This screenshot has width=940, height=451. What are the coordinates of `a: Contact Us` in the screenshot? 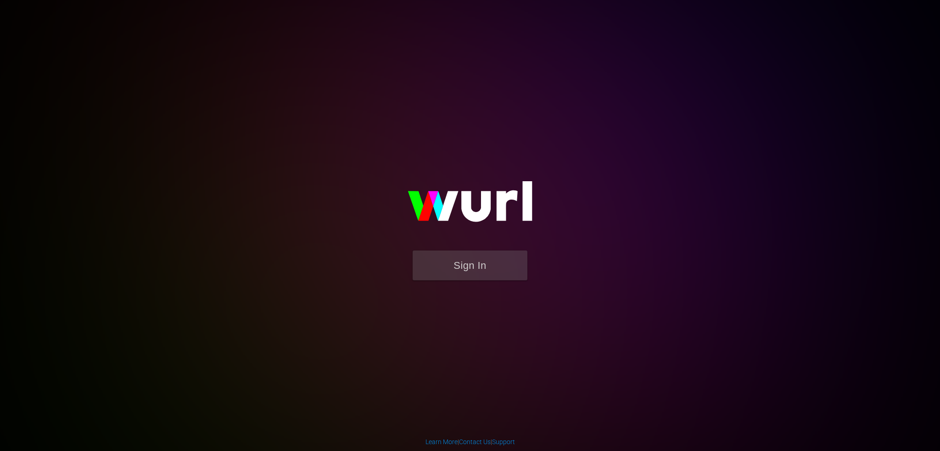 It's located at (475, 442).